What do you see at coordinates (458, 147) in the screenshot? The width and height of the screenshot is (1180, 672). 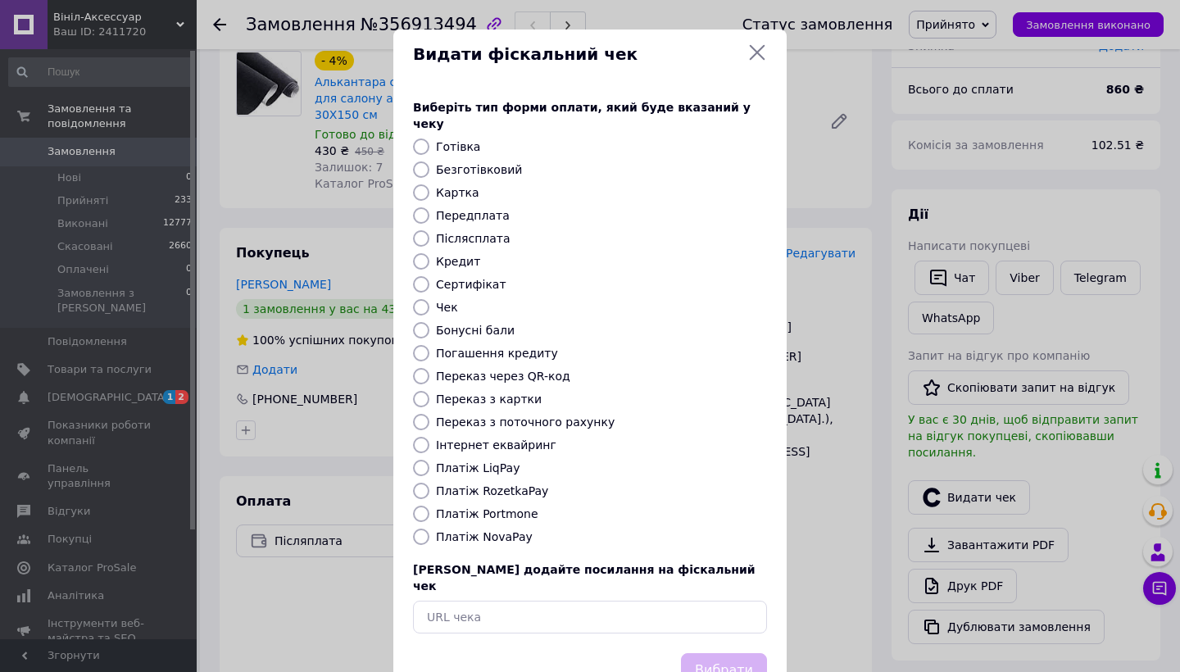 I see `label: Готівка` at bounding box center [458, 147].